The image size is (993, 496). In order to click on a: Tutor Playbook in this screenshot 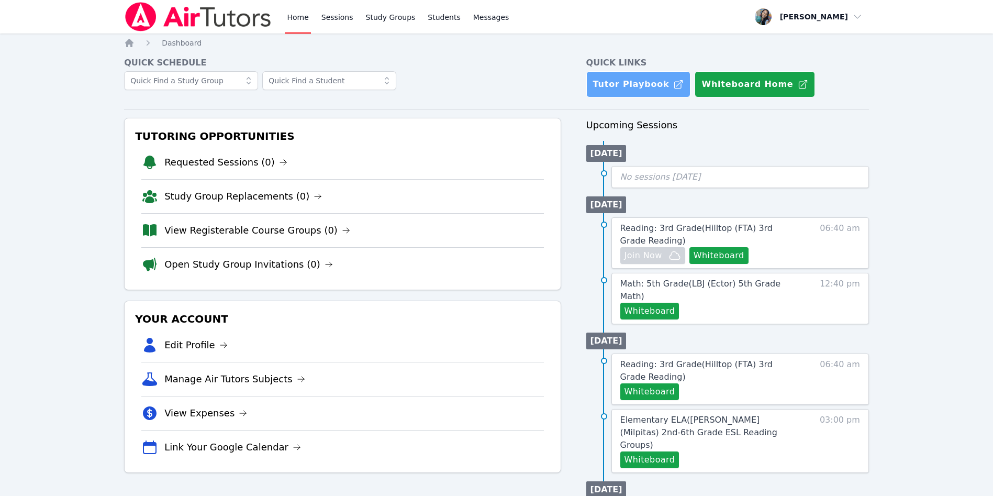, I will do `click(639, 84)`.